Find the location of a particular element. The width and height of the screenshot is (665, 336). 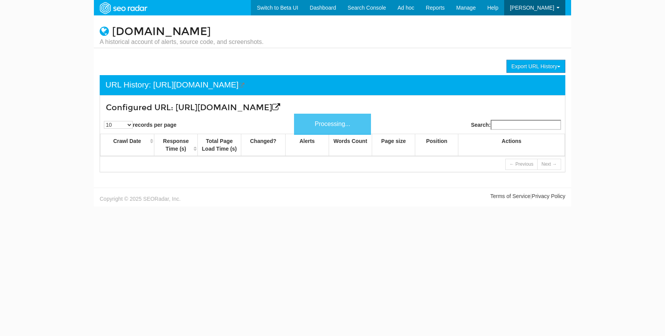

span: Reports is located at coordinates (436, 8).